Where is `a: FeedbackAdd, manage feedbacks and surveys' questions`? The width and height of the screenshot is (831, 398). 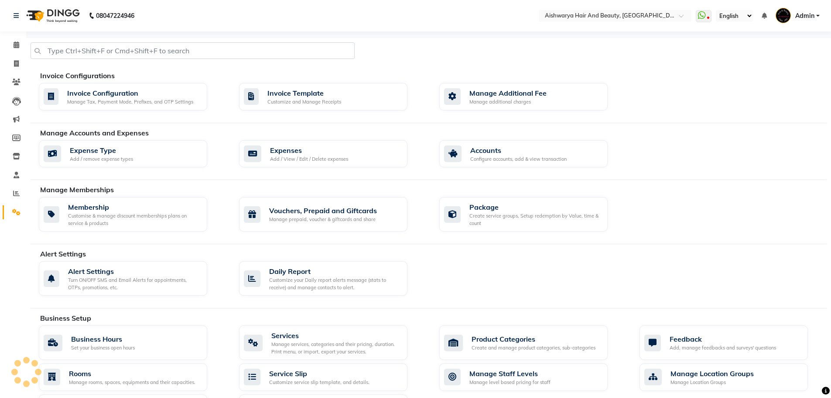
a: FeedbackAdd, manage feedbacks and surveys' questions is located at coordinates (733, 342).